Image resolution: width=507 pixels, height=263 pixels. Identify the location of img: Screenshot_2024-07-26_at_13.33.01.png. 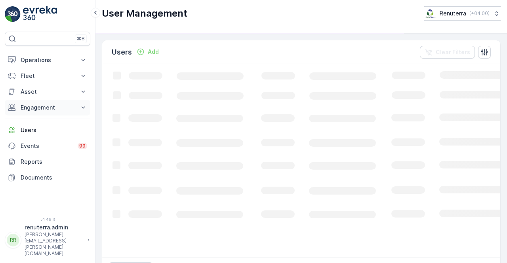
(430, 13).